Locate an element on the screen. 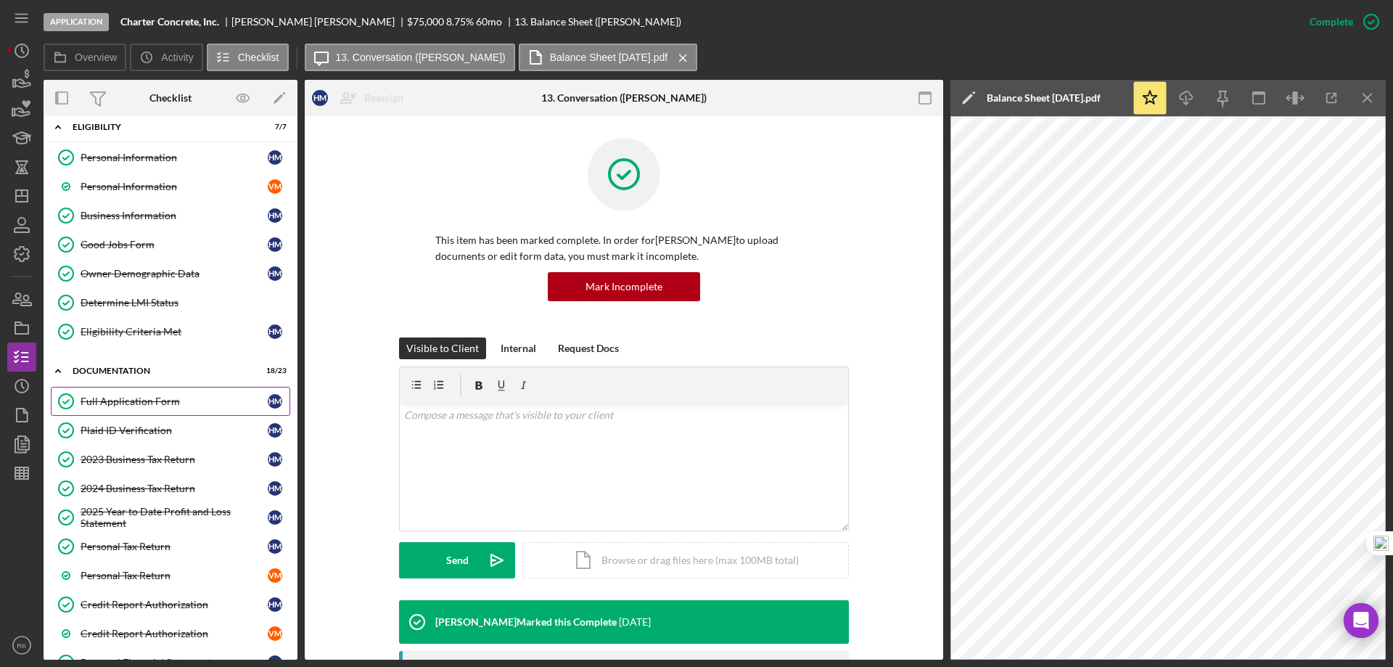 This screenshot has height=667, width=1393. time: 2025-09-02 20:46 is located at coordinates (635, 622).